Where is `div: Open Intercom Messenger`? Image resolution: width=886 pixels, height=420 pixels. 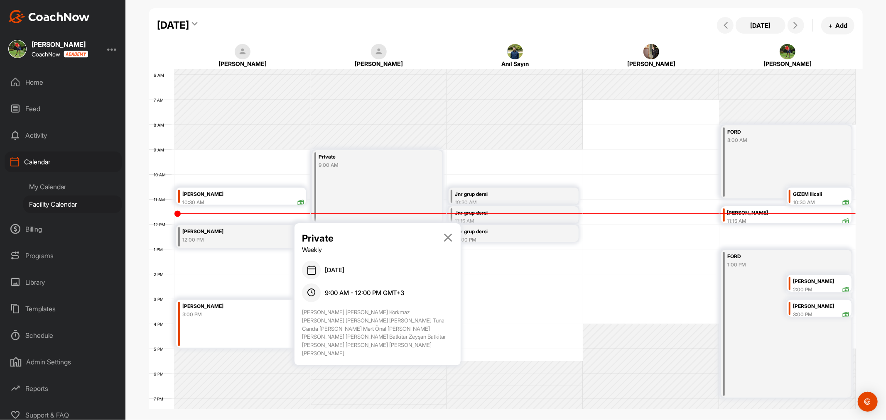
div: Open Intercom Messenger is located at coordinates (868, 402).